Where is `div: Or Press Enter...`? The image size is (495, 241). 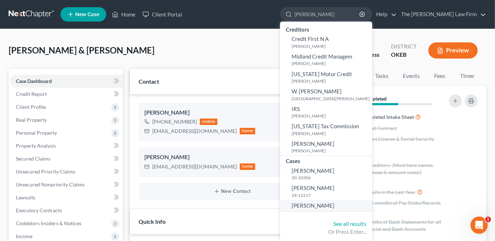 div: Or Press Enter... is located at coordinates (326, 232).